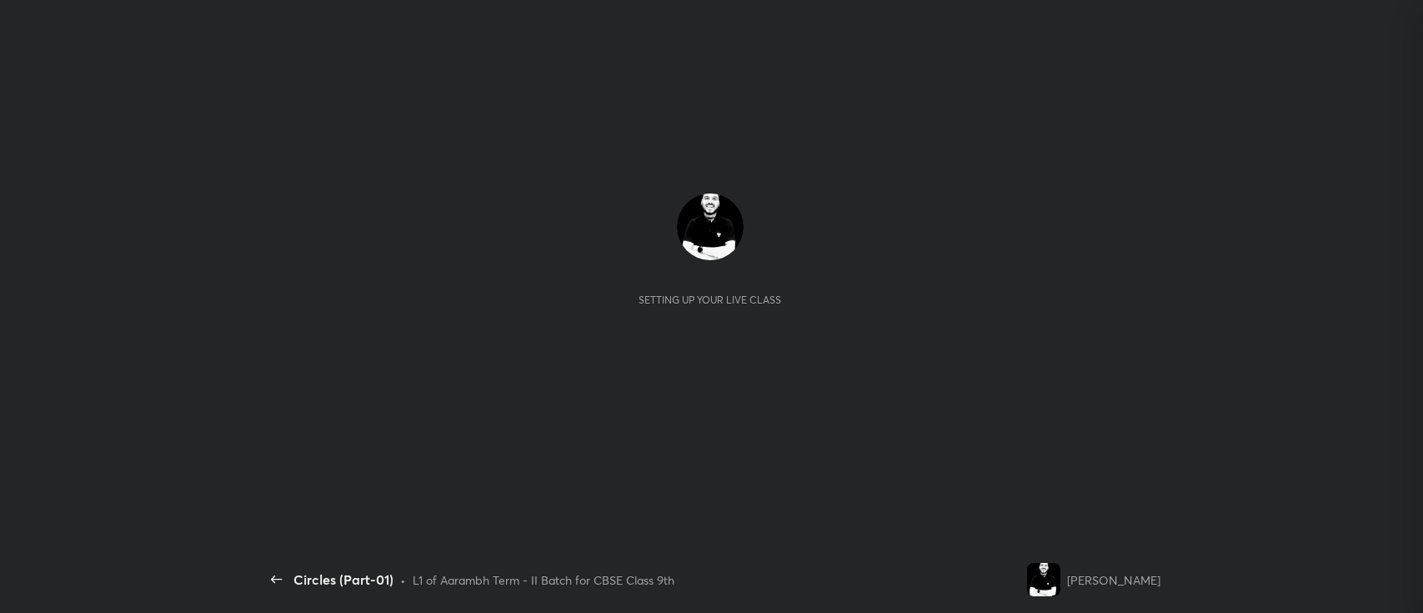 This screenshot has width=1423, height=613. Describe the element at coordinates (709, 299) in the screenshot. I see `div: Setting up your live class` at that location.